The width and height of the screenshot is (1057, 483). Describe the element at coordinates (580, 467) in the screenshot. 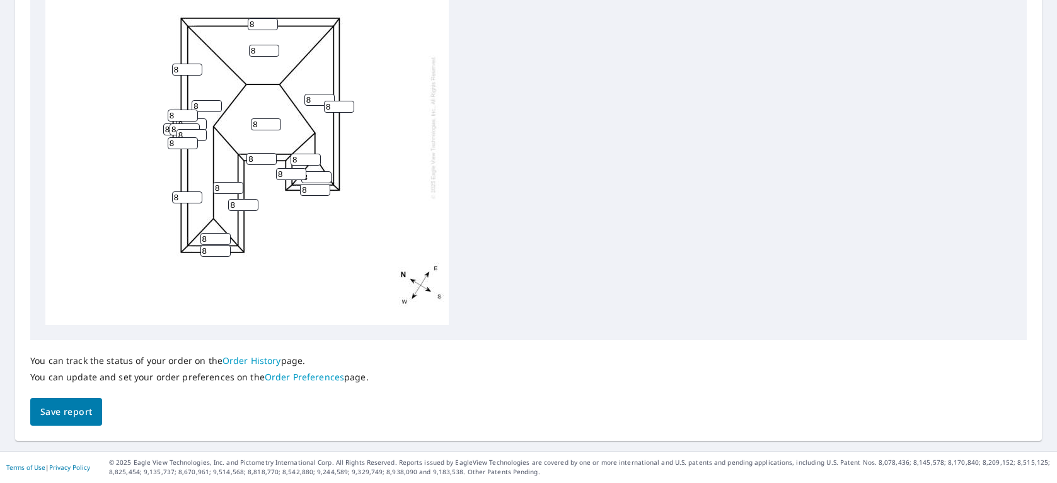

I see `p: © 2025 Eagle View Technologies, Inc. and Pictometry International Corp. All Rights Reserved. Repo...` at that location.